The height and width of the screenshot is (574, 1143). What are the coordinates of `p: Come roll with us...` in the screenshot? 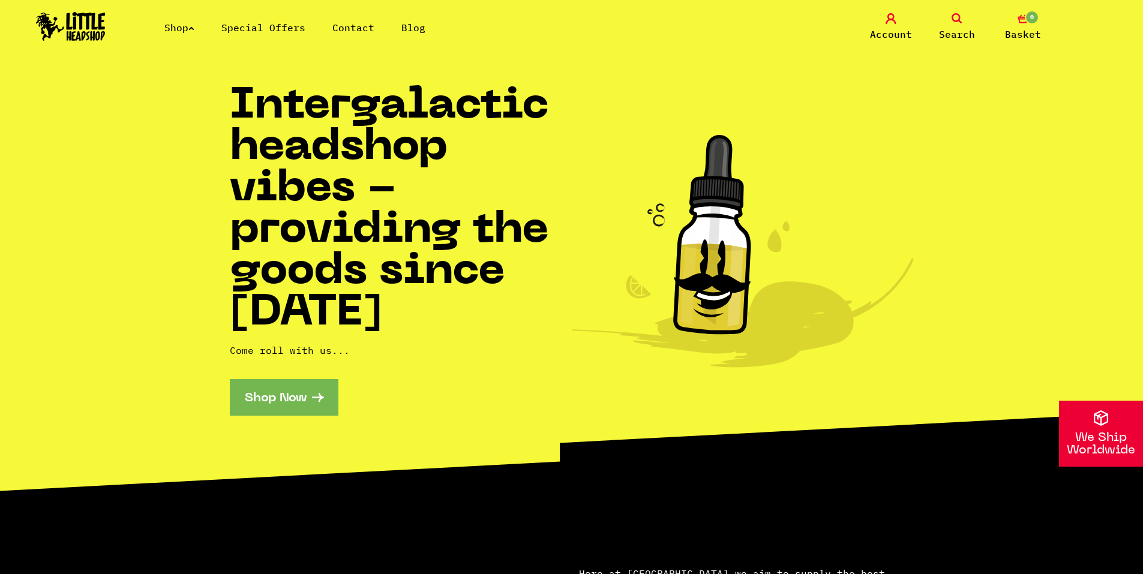 It's located at (401, 350).